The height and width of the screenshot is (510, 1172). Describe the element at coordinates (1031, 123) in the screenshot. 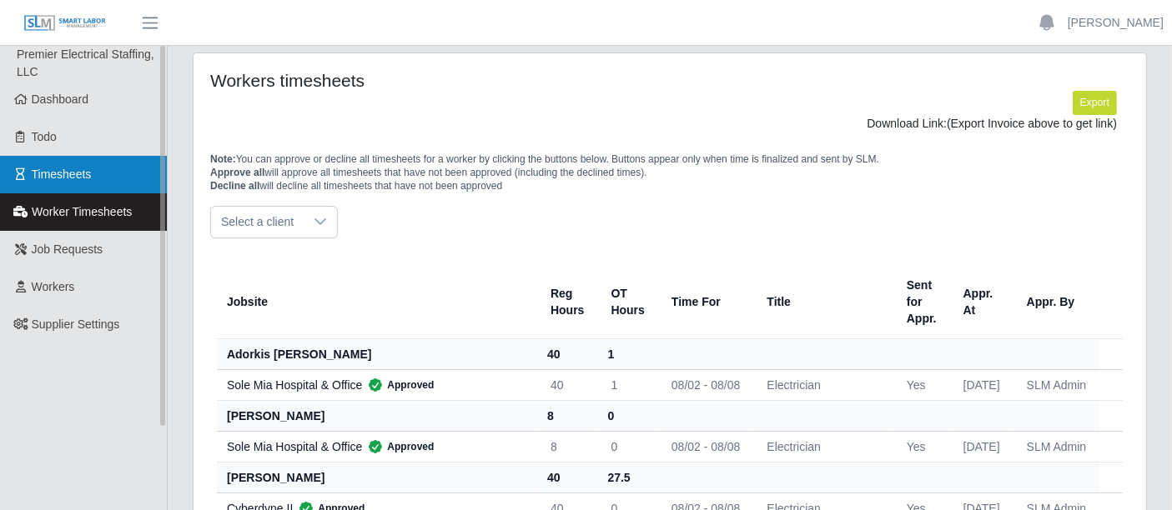

I see `span: (Export Invoice above to get link)` at that location.